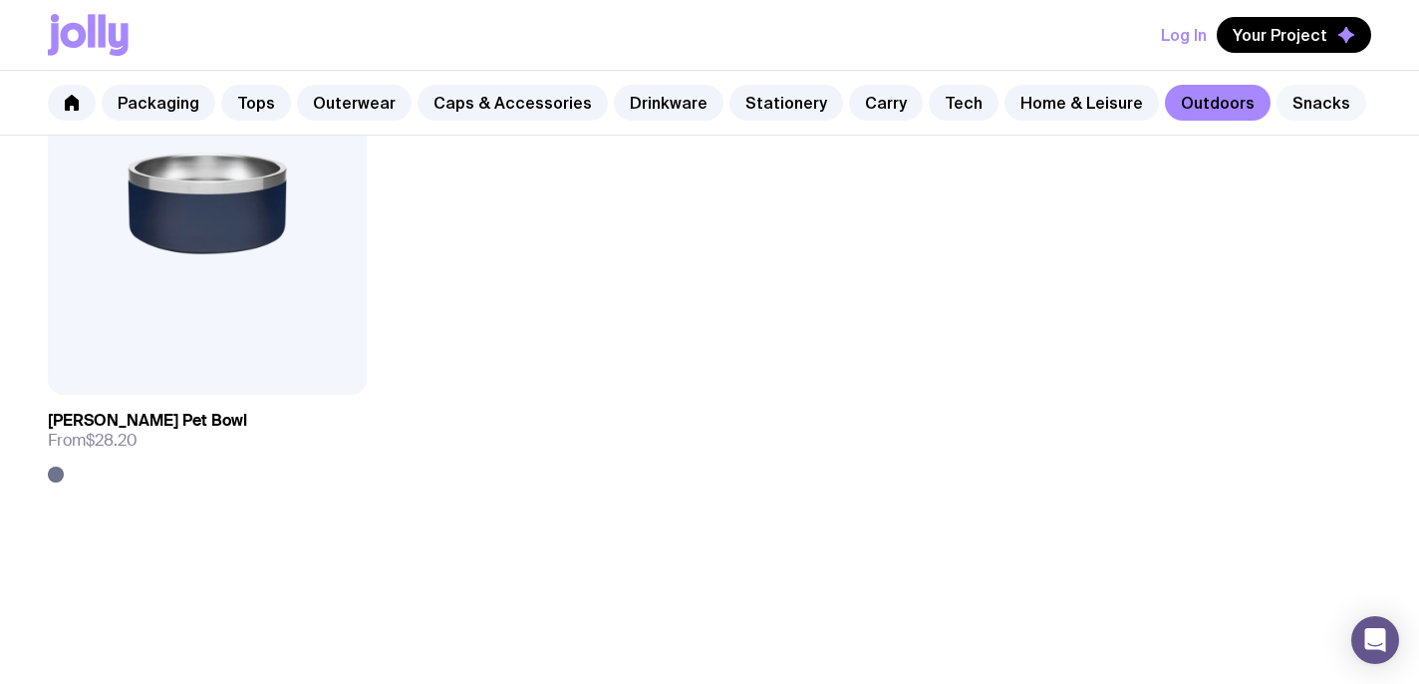 This screenshot has height=684, width=1419. I want to click on a: Home & Leisure, so click(1081, 103).